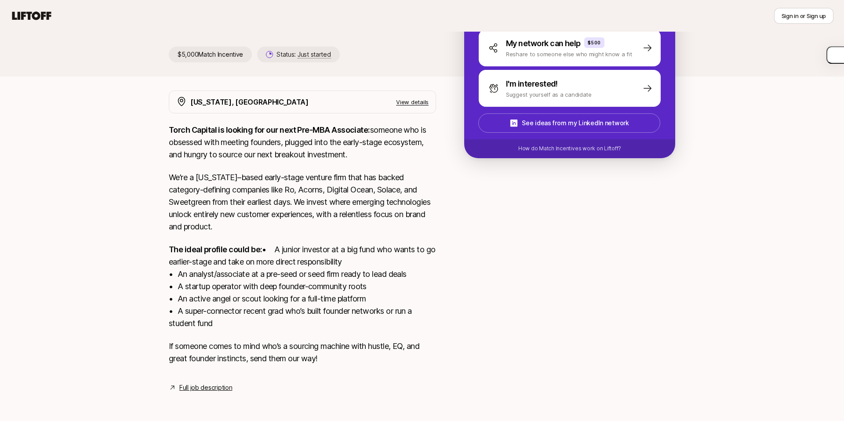 The image size is (844, 421). Describe the element at coordinates (575, 123) in the screenshot. I see `p: See ideas from my LinkedIn network` at that location.